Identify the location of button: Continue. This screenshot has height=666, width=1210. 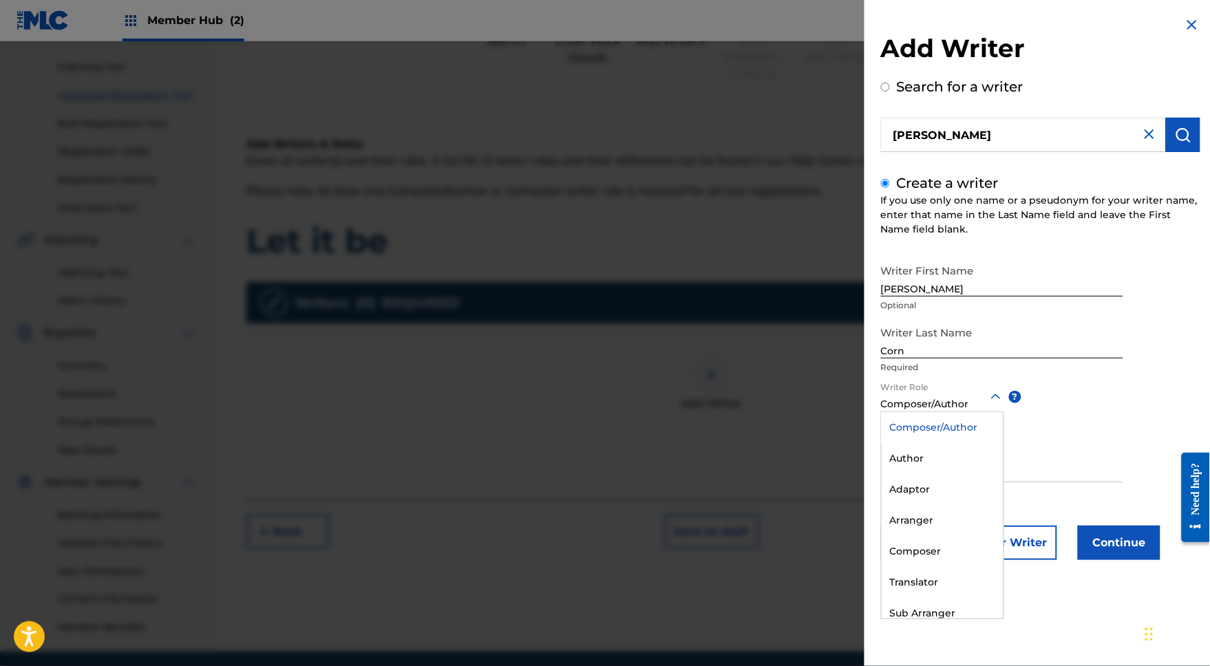
(1119, 543).